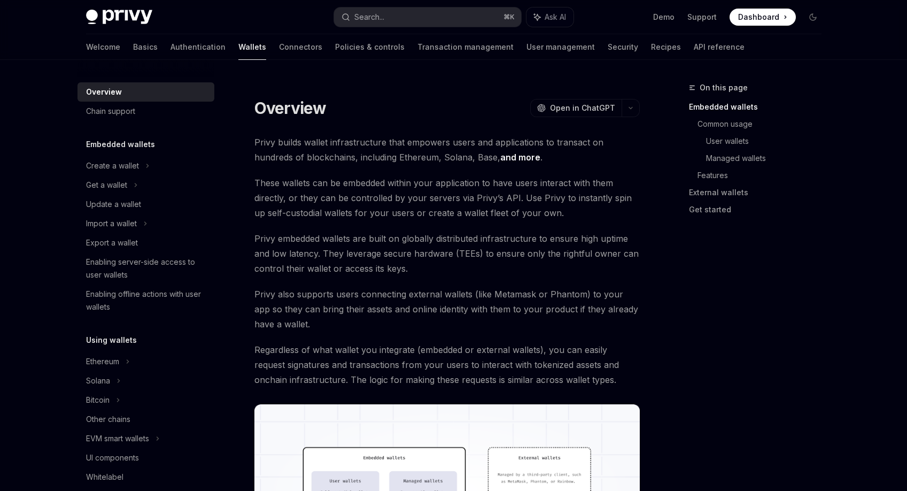 The width and height of the screenshot is (907, 491). Describe the element at coordinates (428, 17) in the screenshot. I see `button: Search...⌘K` at that location.